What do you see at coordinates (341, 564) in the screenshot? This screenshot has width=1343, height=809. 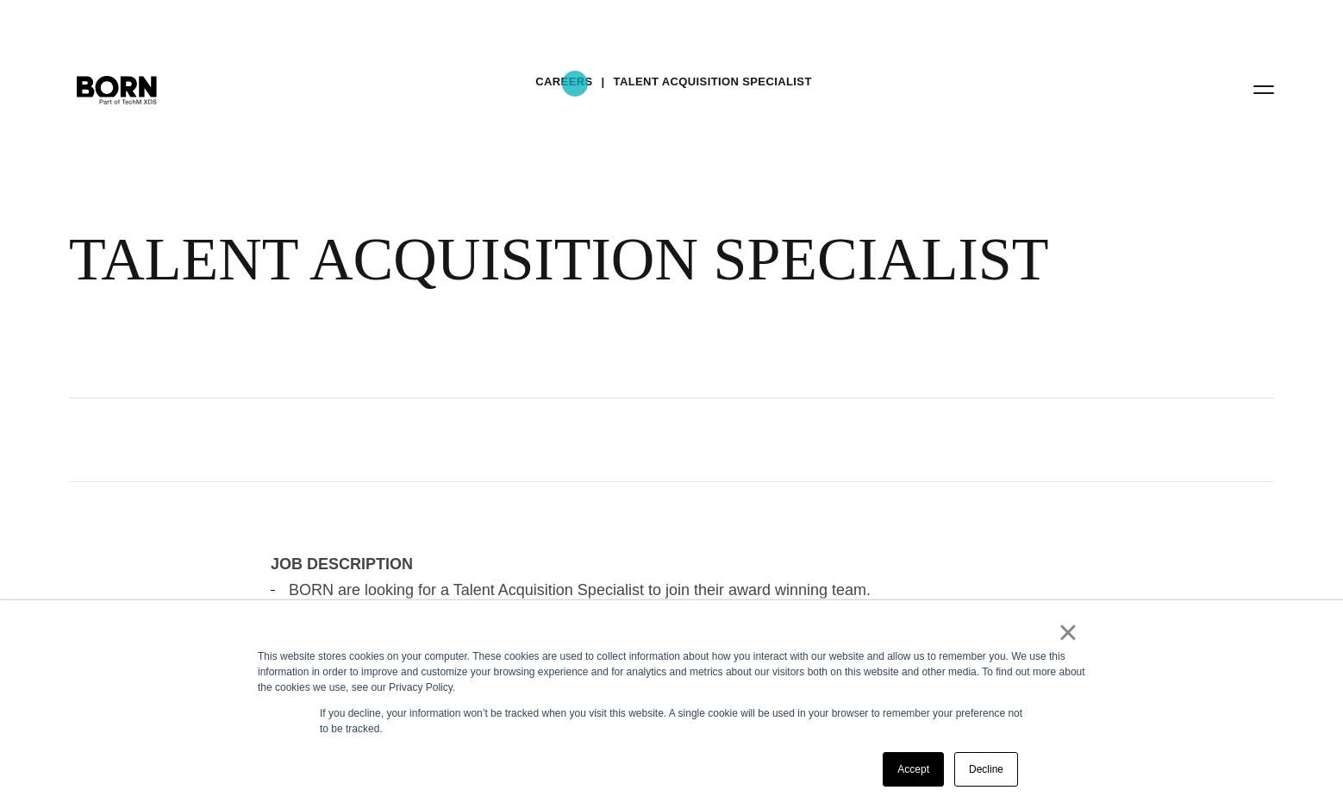 I see `strong: JOB DESCRIPTION` at bounding box center [341, 564].